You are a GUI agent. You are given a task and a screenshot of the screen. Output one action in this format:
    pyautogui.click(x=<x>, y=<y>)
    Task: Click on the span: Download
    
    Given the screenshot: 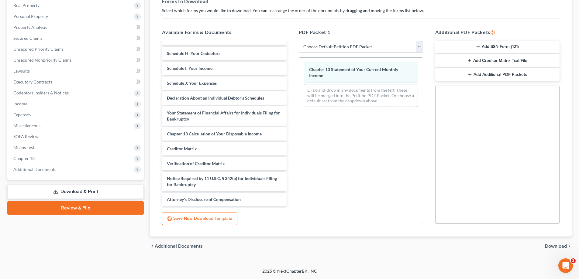 What is the action you would take?
    pyautogui.click(x=556, y=247)
    